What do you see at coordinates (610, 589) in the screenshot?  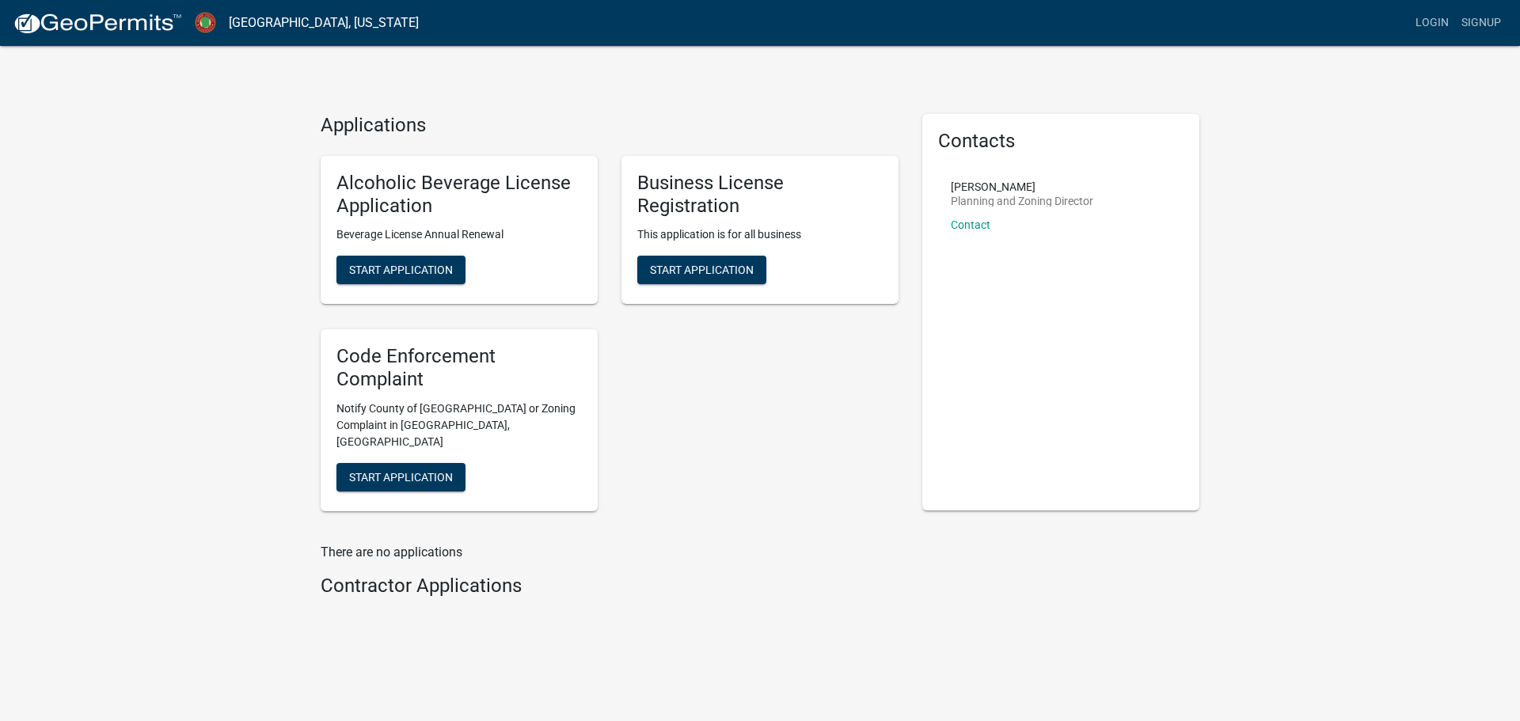 I see `wm-workflow-list-section: Contractor Applications` at bounding box center [610, 589].